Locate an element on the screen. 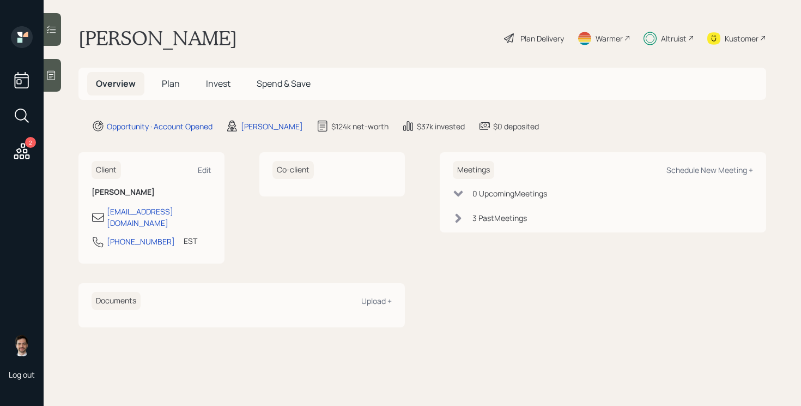 The image size is (801, 406). div: 2 is located at coordinates (31, 142).